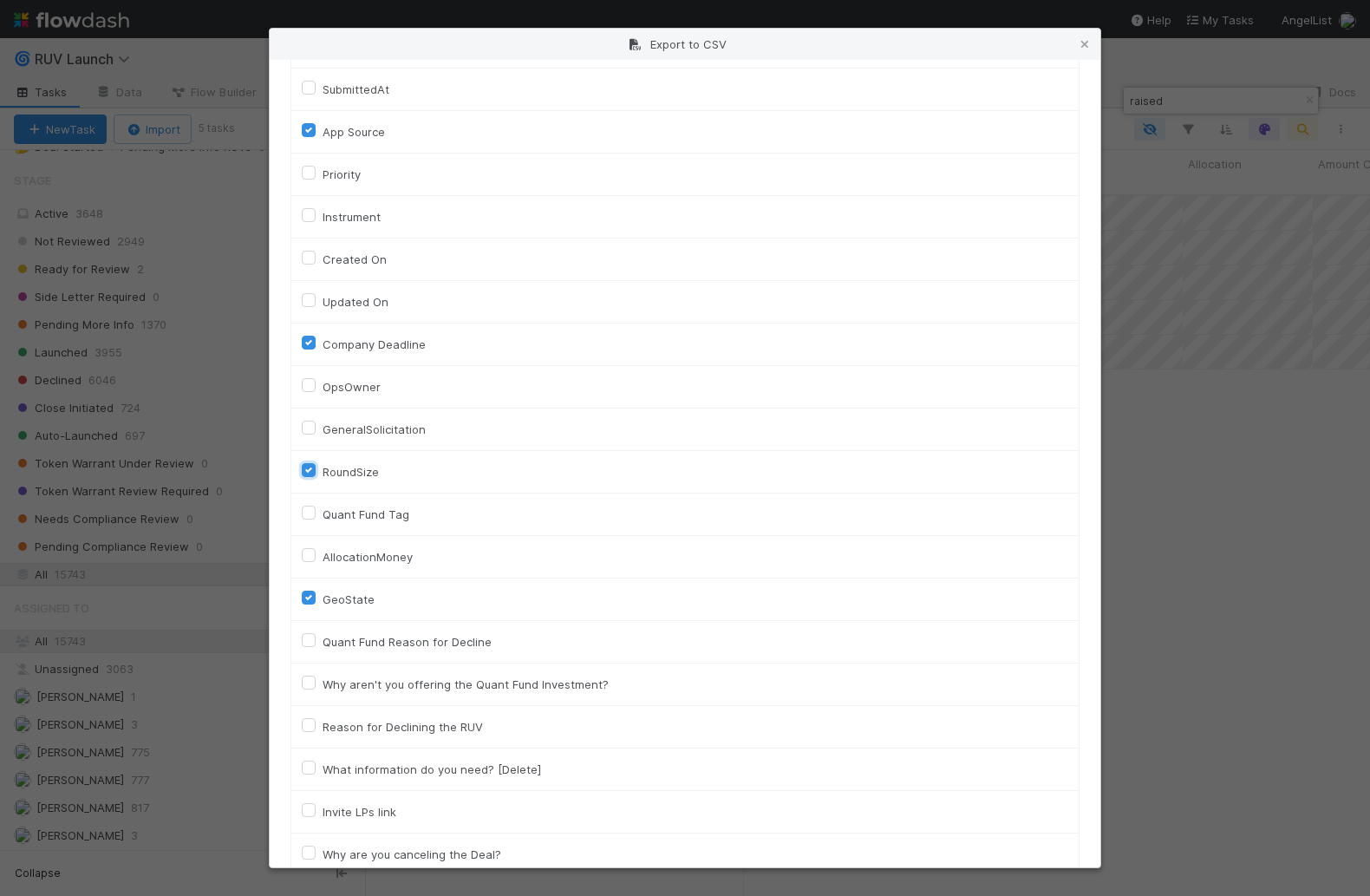 Image resolution: width=1370 pixels, height=896 pixels. What do you see at coordinates (354, 132) in the screenshot?
I see `label: App Source` at bounding box center [354, 132].